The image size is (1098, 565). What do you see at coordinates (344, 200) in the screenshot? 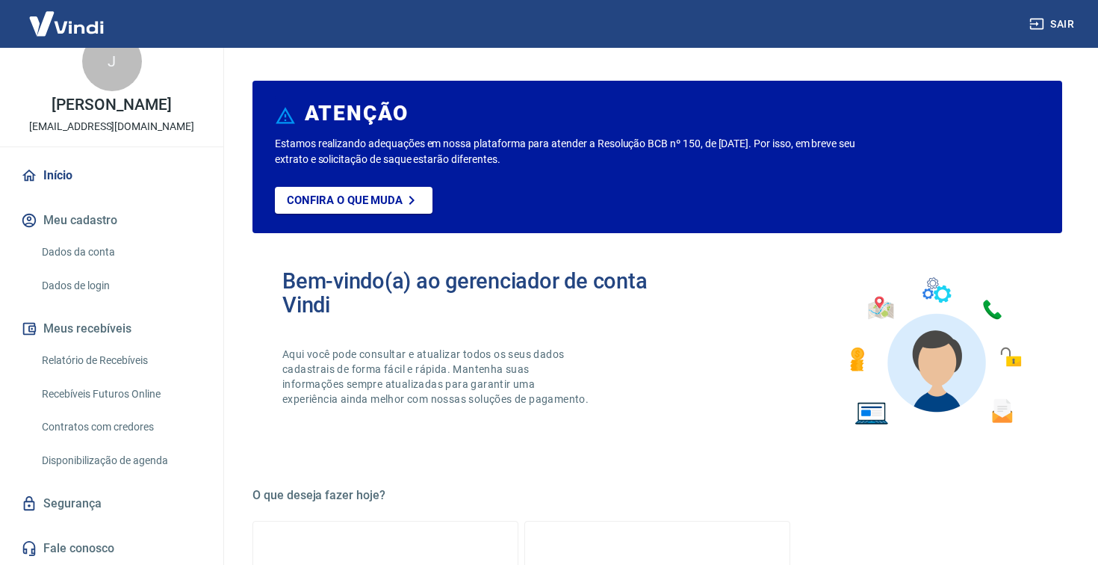
I see `p: Confira o que muda` at bounding box center [344, 200].